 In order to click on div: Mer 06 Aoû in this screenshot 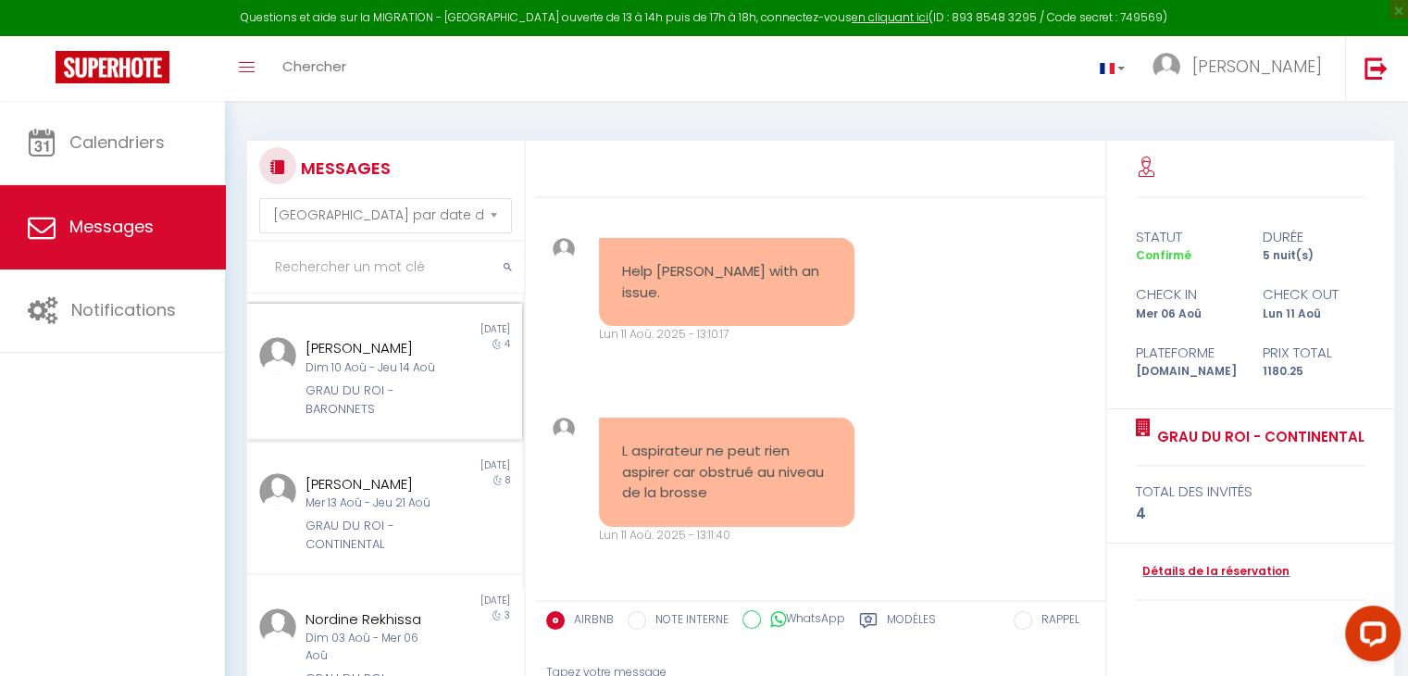, I will do `click(1187, 314)`.